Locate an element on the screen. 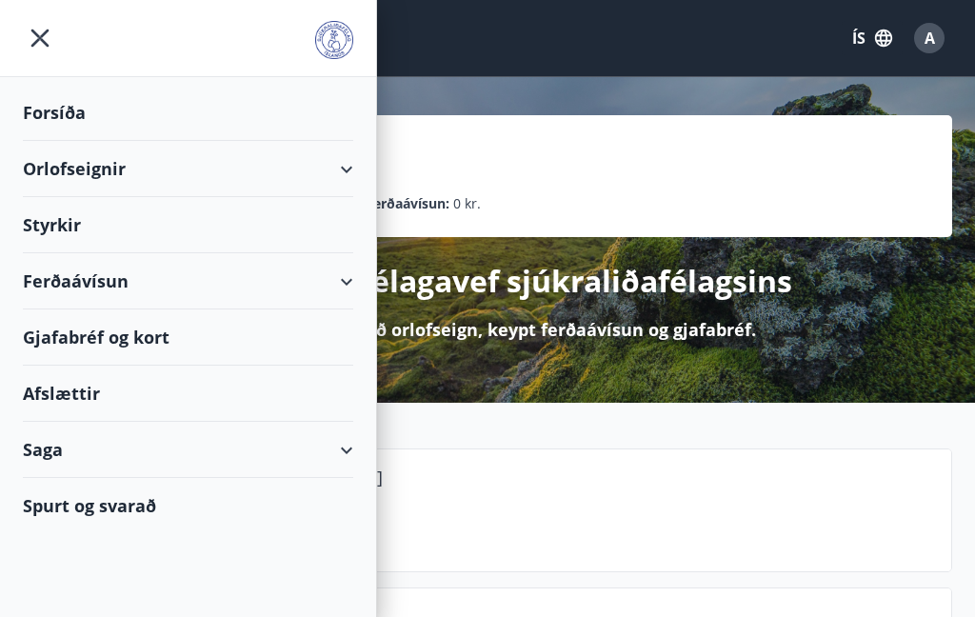 This screenshot has width=975, height=617. div: Styrkir is located at coordinates (188, 225).